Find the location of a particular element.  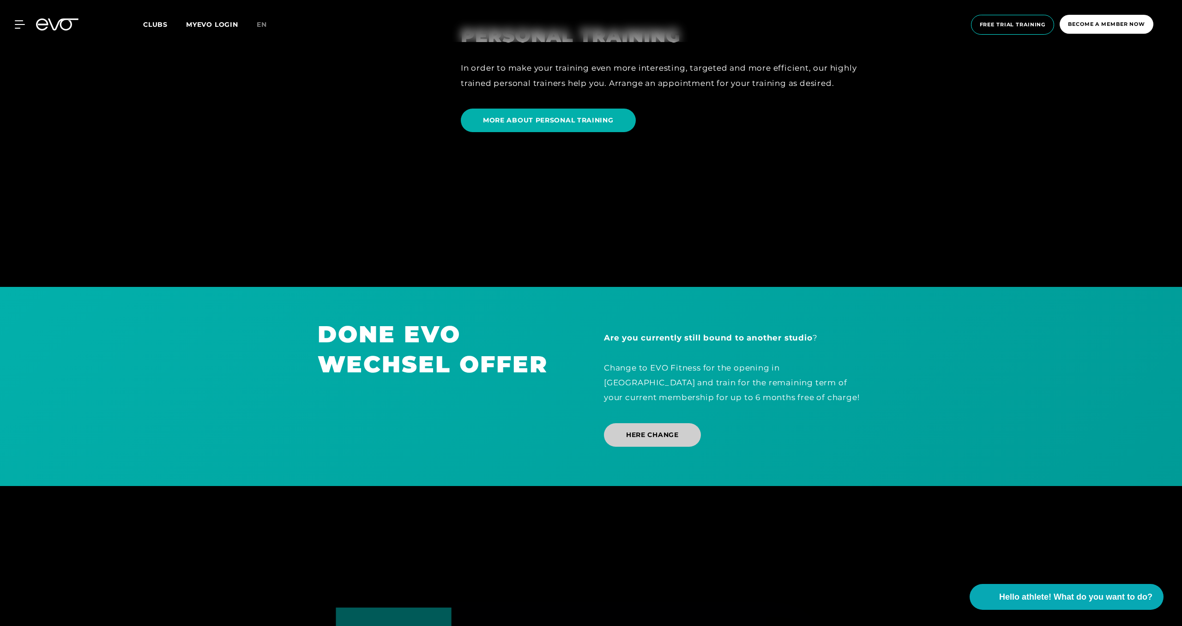

span: Free trial training is located at coordinates (1013, 24).